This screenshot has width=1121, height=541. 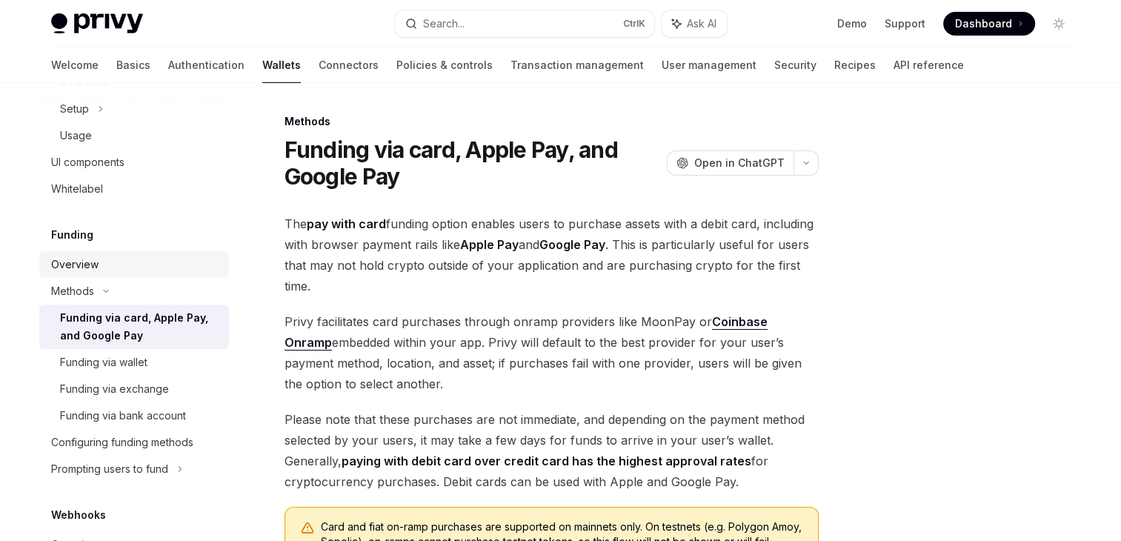 I want to click on strong: paying with debit card over credit card has the highest approval rates, so click(x=546, y=461).